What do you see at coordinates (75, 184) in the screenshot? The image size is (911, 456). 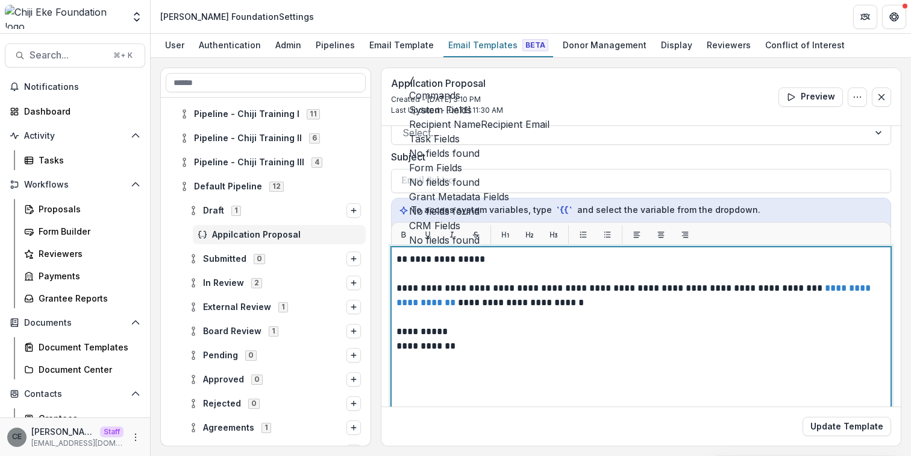 I see `button: Open Workflows` at bounding box center [75, 184].